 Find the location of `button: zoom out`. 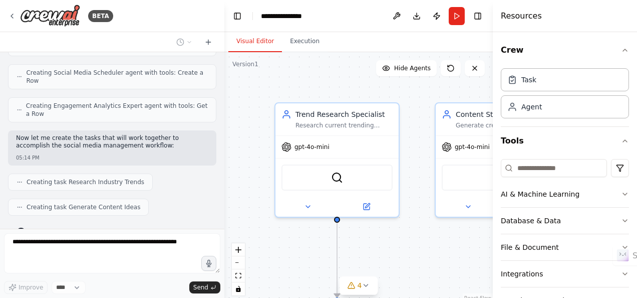

button: zoom out is located at coordinates (239, 263).